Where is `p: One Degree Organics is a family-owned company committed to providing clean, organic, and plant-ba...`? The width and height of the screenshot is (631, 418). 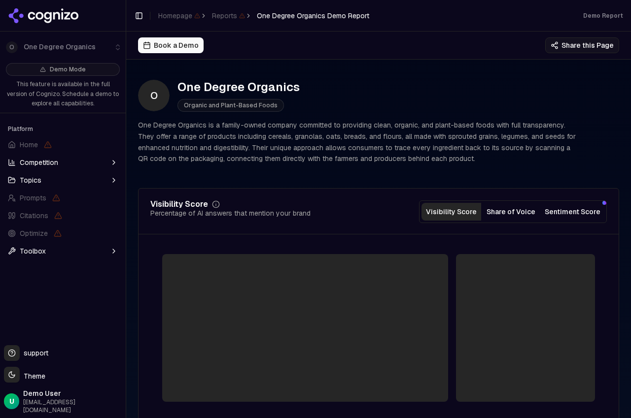
p: One Degree Organics is a family-owned company committed to providing clean, organic, and plant-ba... is located at coordinates (359, 142).